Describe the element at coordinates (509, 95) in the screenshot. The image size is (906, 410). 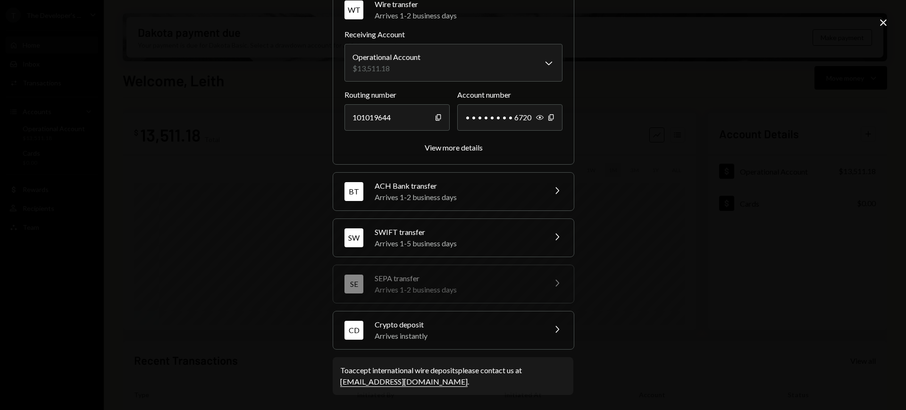
I see `label: Account number` at that location.